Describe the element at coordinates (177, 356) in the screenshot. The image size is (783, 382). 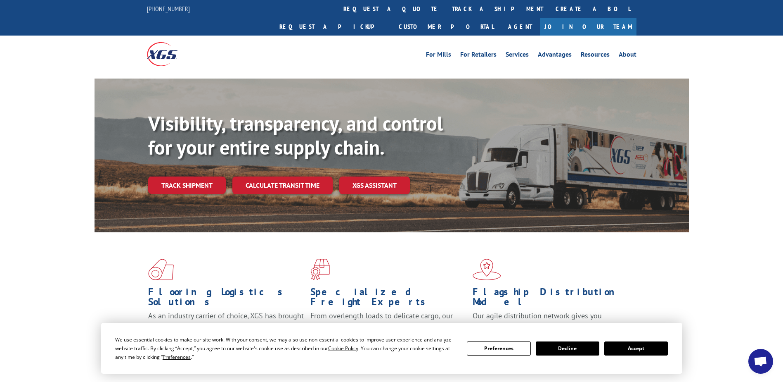
I see `span: Preferences` at that location.